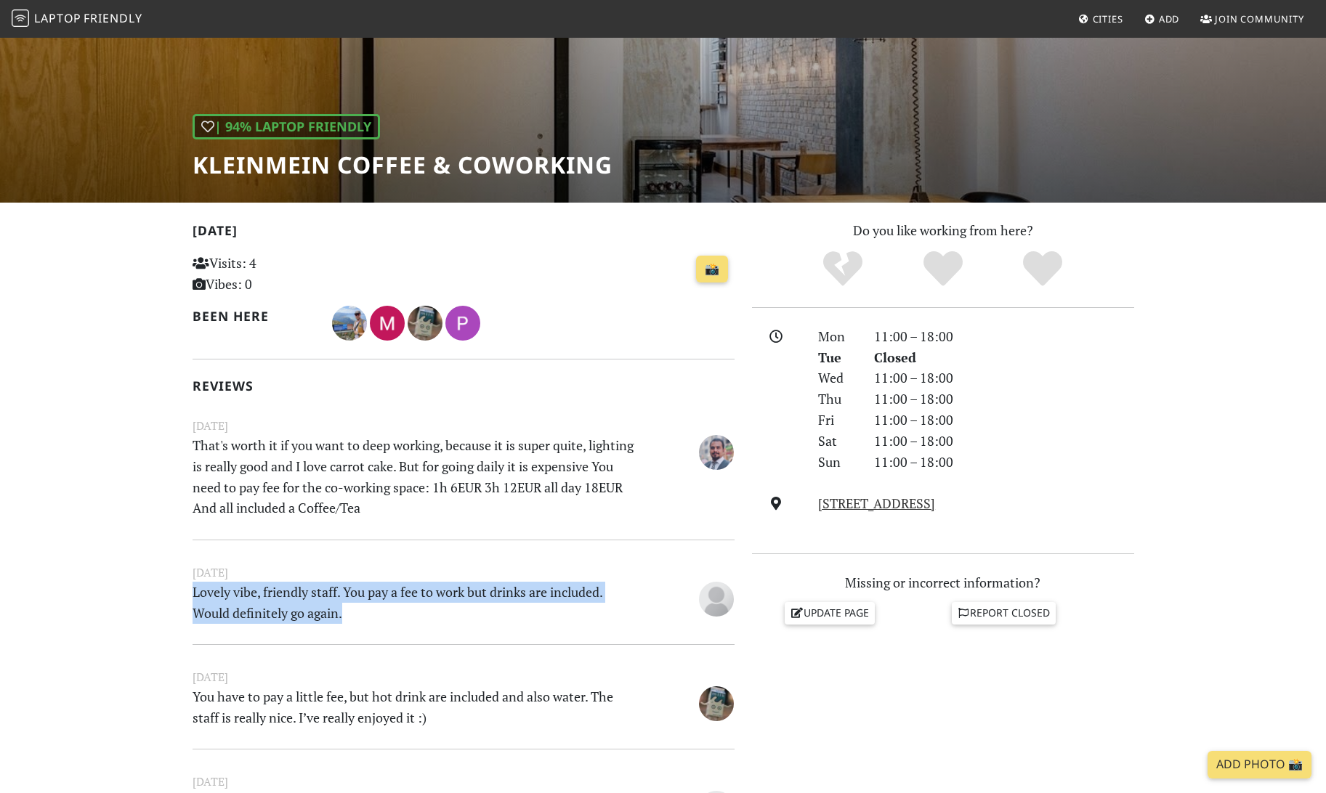  Describe the element at coordinates (286, 126) in the screenshot. I see `div: | 94% Laptop Friendly` at that location.